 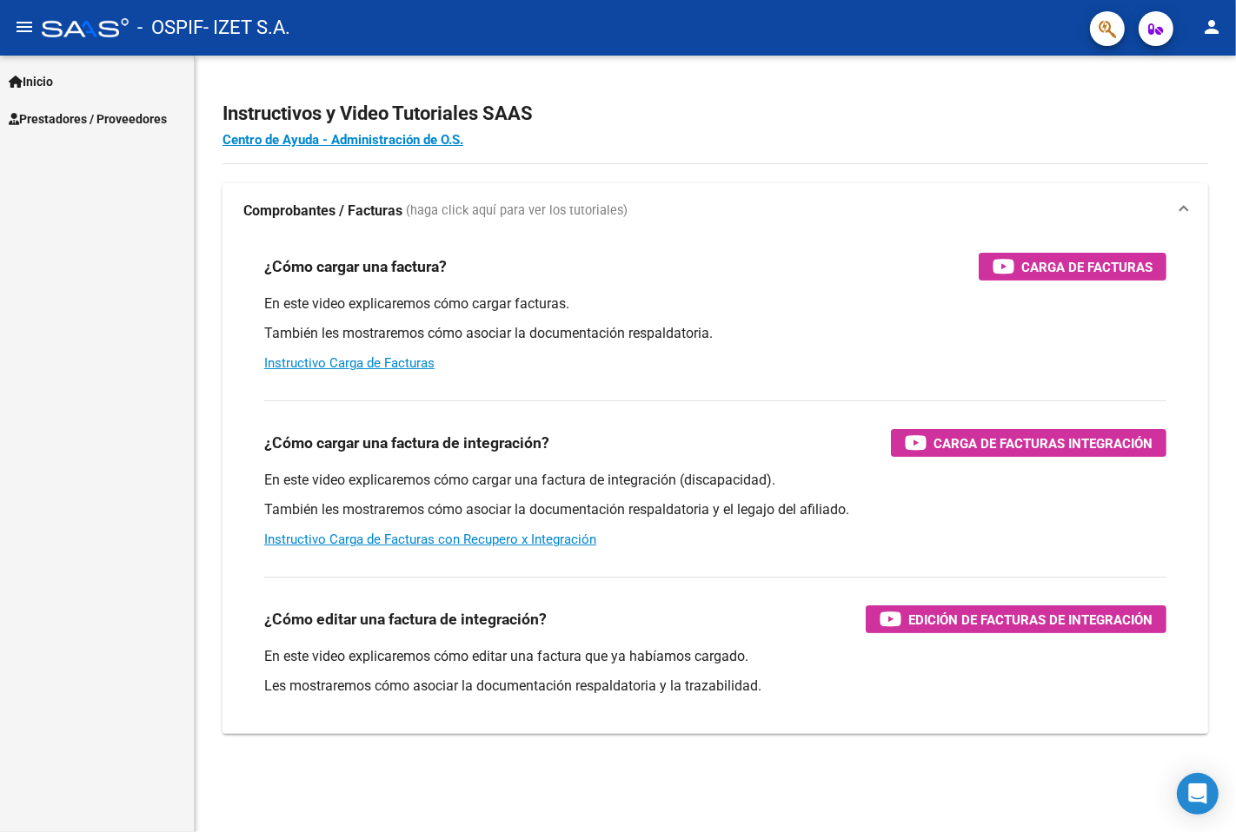 What do you see at coordinates (1072, 267) in the screenshot?
I see `button: Carga de Facturas` at bounding box center [1072, 267].